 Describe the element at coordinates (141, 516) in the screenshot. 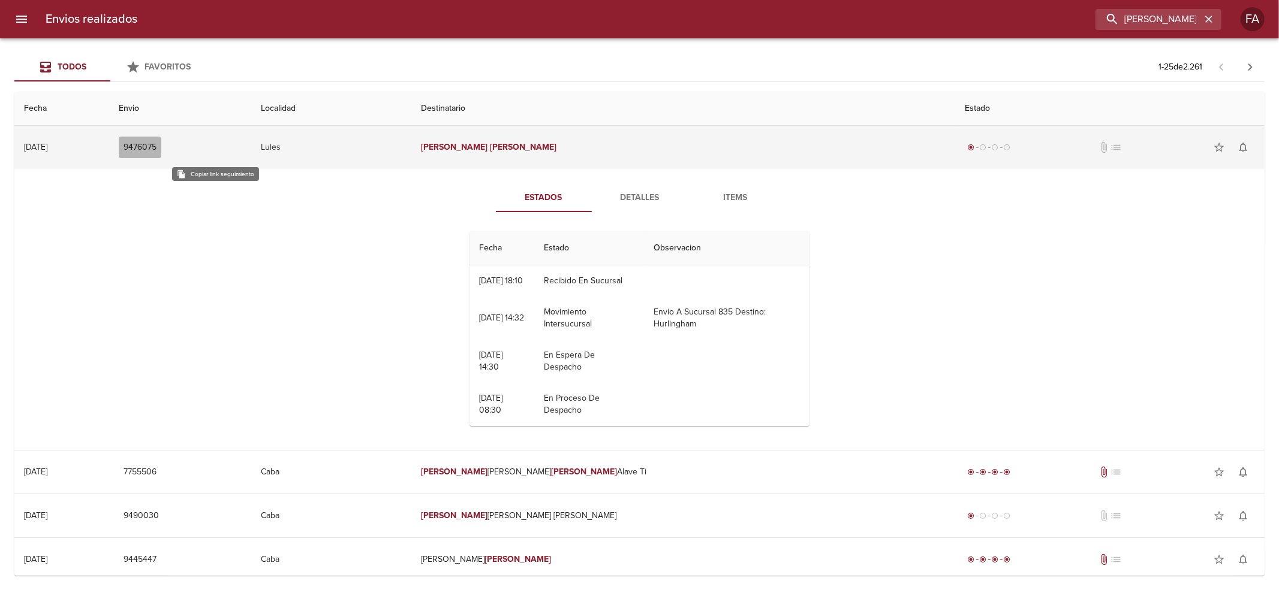

I see `button: 9490030` at that location.